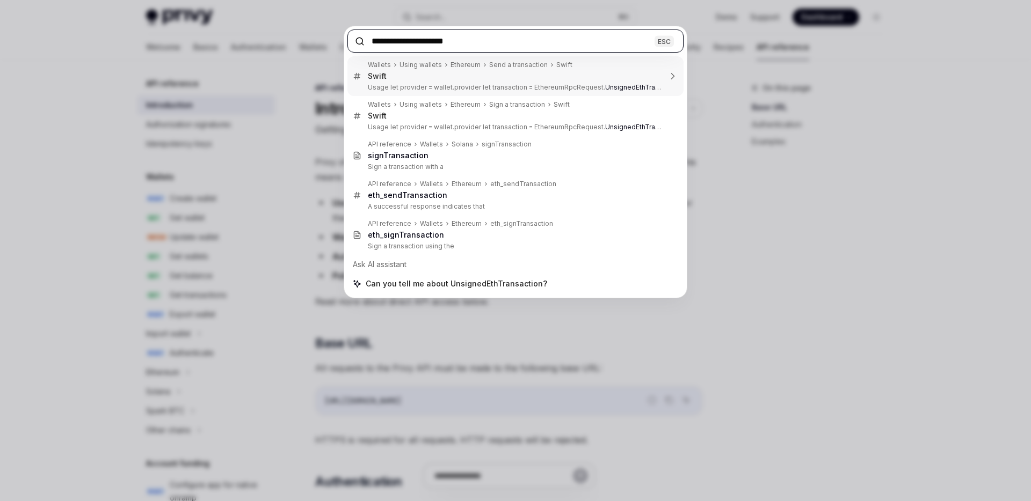 This screenshot has width=1031, height=501. Describe the element at coordinates (456, 284) in the screenshot. I see `span: Can you tell me about UnsignedEthTransaction?` at that location.